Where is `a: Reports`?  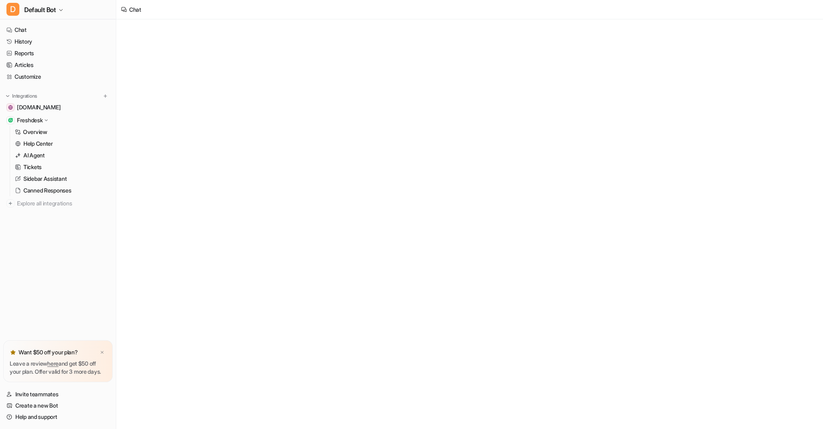 a: Reports is located at coordinates (58, 53).